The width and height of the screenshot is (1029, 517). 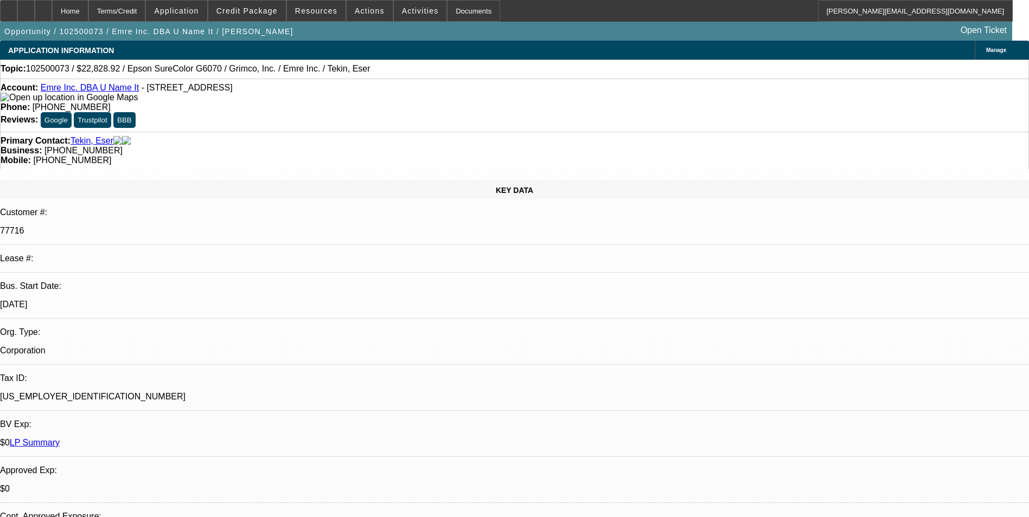 I want to click on strong: Topic:, so click(x=13, y=69).